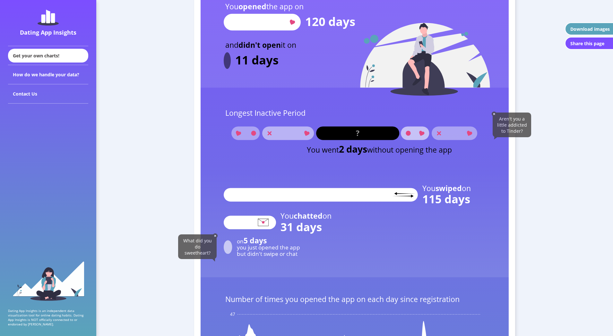 The width and height of the screenshot is (613, 336). I want to click on text: you just opened the app, so click(268, 248).